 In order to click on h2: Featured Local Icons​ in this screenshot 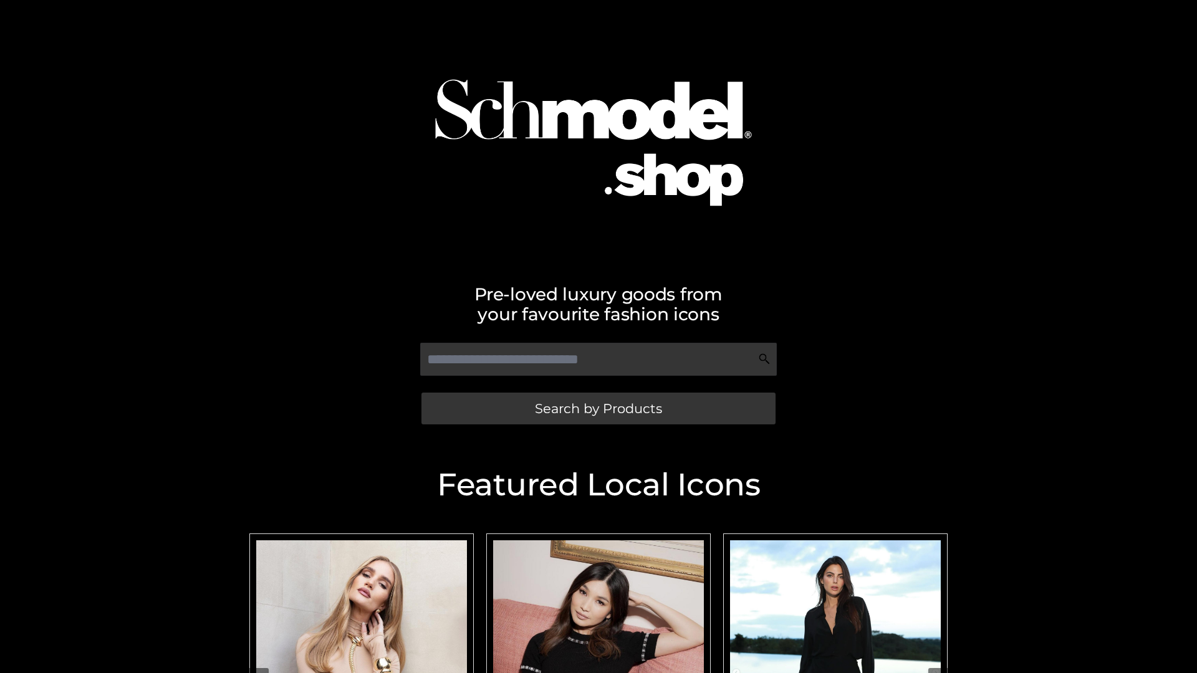, I will do `click(598, 485)`.